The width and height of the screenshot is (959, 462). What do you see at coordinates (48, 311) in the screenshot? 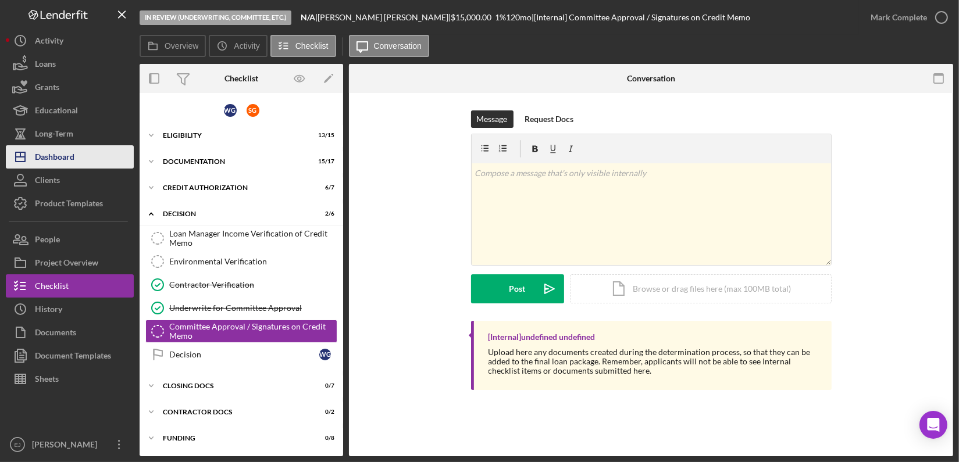
I see `div: History` at bounding box center [48, 311].